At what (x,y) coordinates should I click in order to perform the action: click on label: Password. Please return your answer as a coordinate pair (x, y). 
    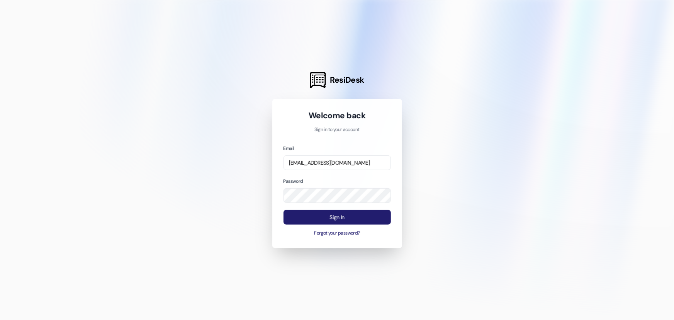
    Looking at the image, I should click on (293, 181).